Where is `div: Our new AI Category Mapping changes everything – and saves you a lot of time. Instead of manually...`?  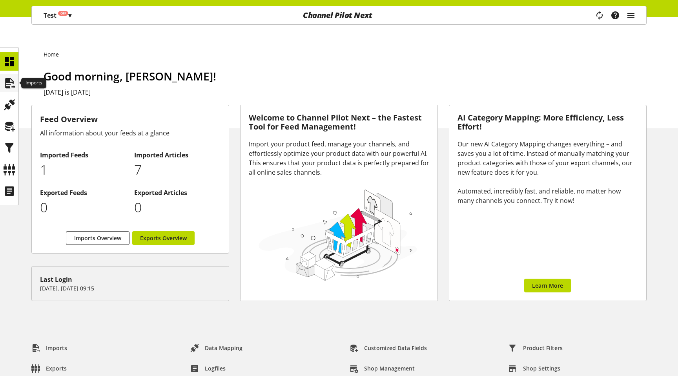
div: Our new AI Category Mapping changes everything – and saves you a lot of time. Instead of manually... is located at coordinates (548, 172).